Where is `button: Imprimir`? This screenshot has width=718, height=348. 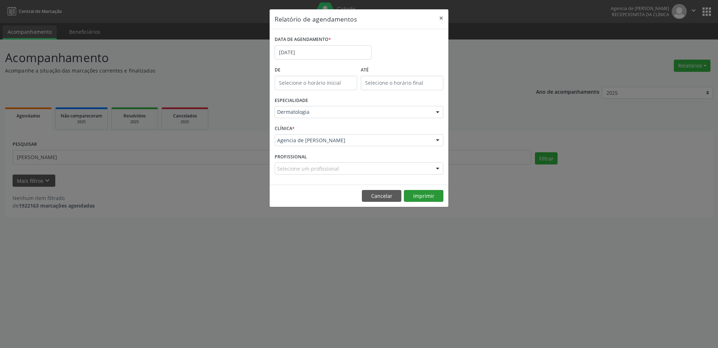
button: Imprimir is located at coordinates (424, 196).